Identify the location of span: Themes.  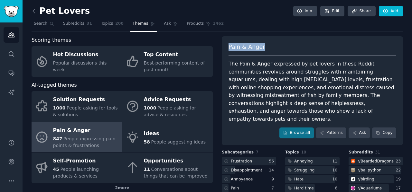
(140, 24).